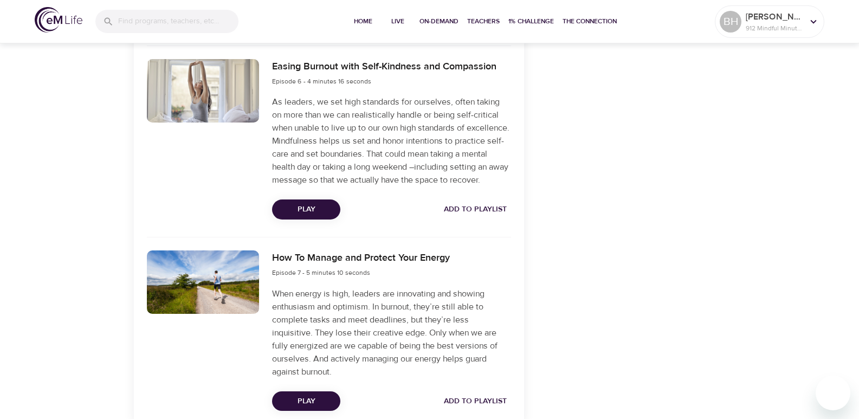 The width and height of the screenshot is (859, 419). I want to click on h6: How To Manage and Protect Your Energy, so click(361, 258).